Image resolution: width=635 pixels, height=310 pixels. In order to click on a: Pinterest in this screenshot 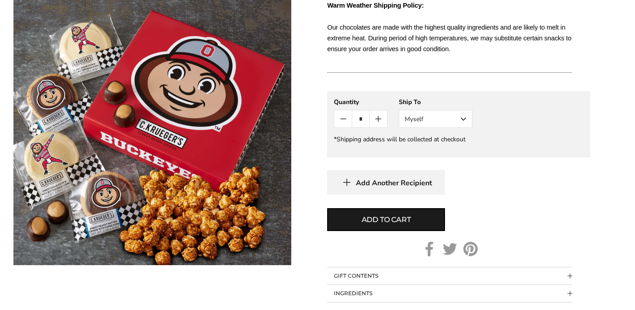, I will do `click(471, 249)`.